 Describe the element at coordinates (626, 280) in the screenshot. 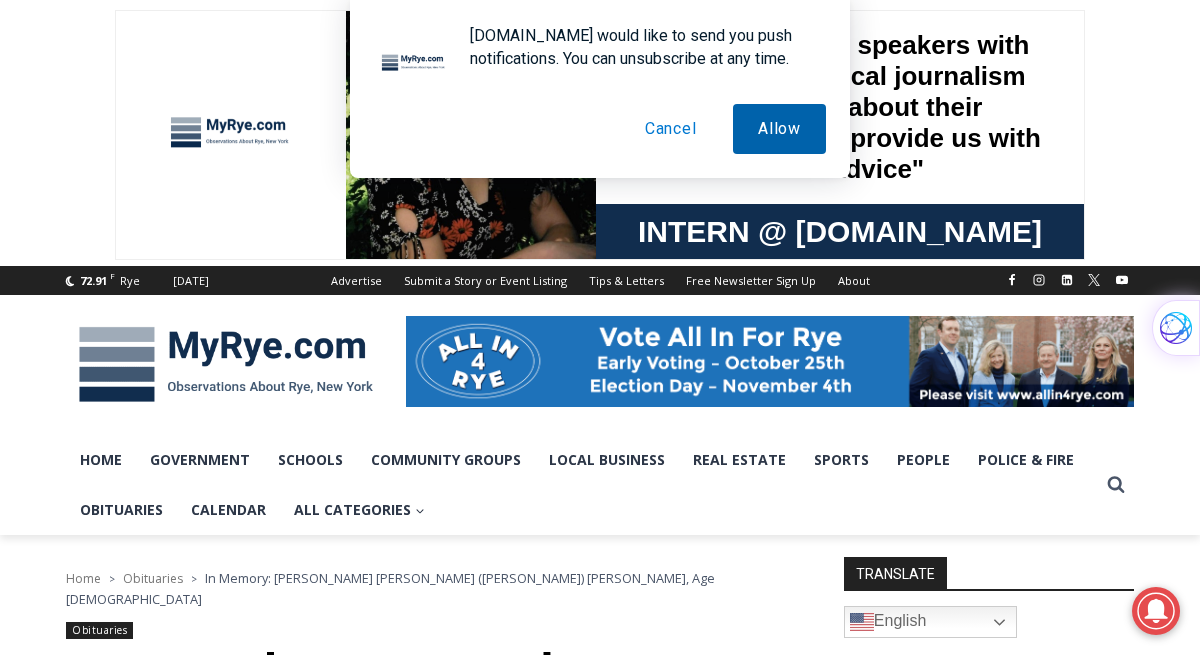

I see `a: Tips & Letters` at that location.